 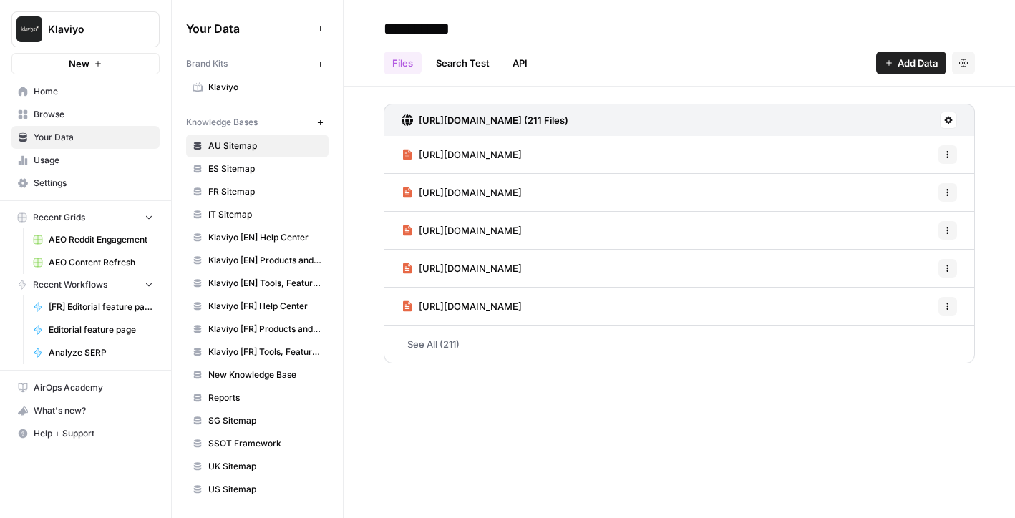 I want to click on a: Browse, so click(x=85, y=114).